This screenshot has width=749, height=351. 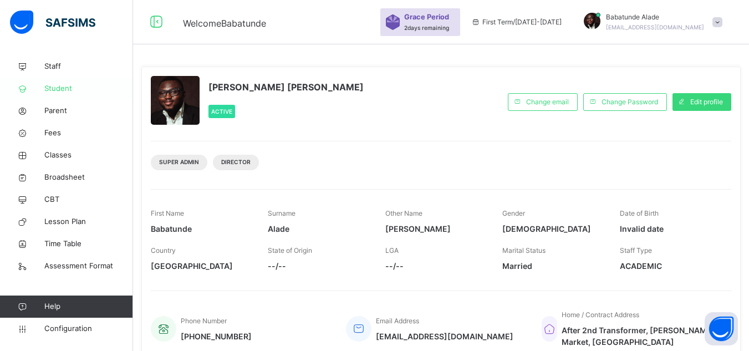 I want to click on div: Babatunde Alade, so click(x=650, y=22).